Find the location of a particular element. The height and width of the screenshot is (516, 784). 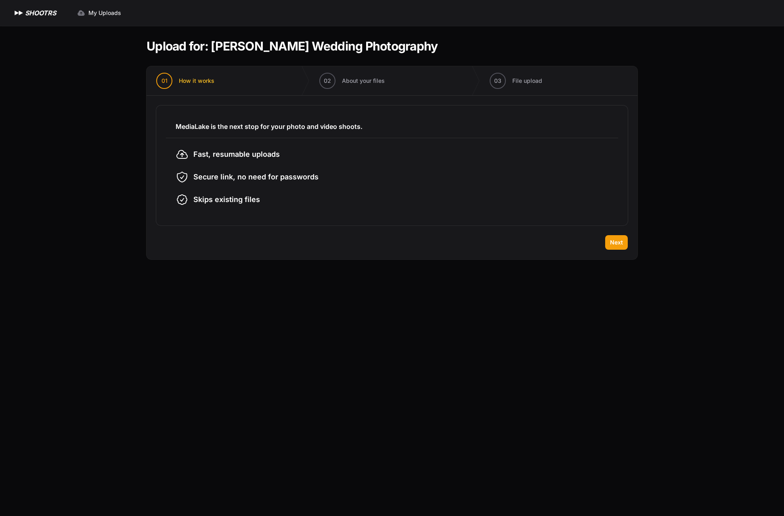

span: Secure link, no need for passwords is located at coordinates (256, 177).